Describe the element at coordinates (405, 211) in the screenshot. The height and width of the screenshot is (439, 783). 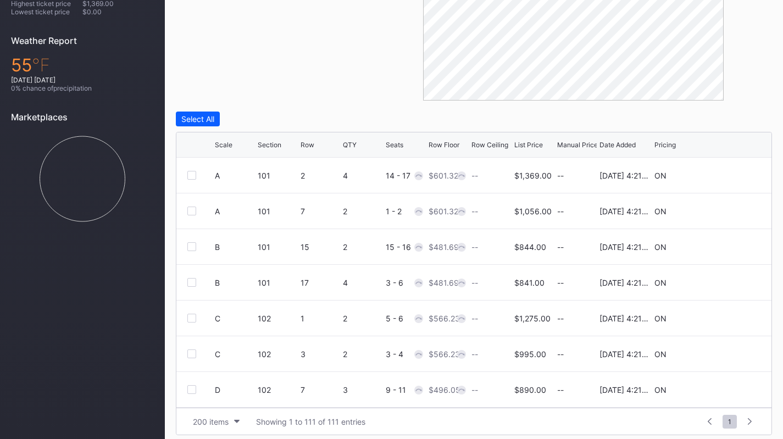
I see `div: 1 - 2` at that location.